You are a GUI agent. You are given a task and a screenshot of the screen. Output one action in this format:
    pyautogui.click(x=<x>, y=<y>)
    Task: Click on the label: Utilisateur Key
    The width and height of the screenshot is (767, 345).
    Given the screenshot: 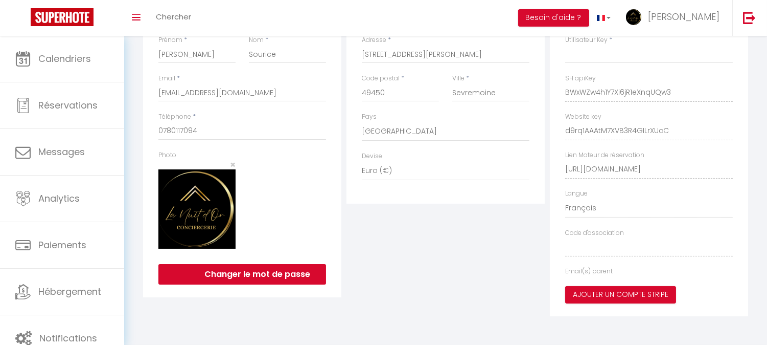 What is the action you would take?
    pyautogui.click(x=586, y=40)
    